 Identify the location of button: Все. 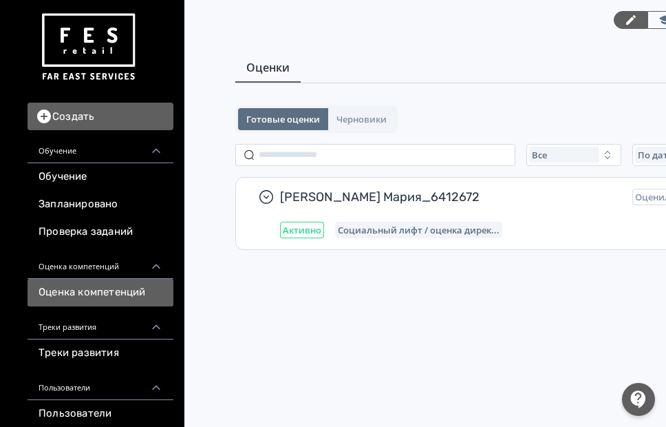
(574, 155).